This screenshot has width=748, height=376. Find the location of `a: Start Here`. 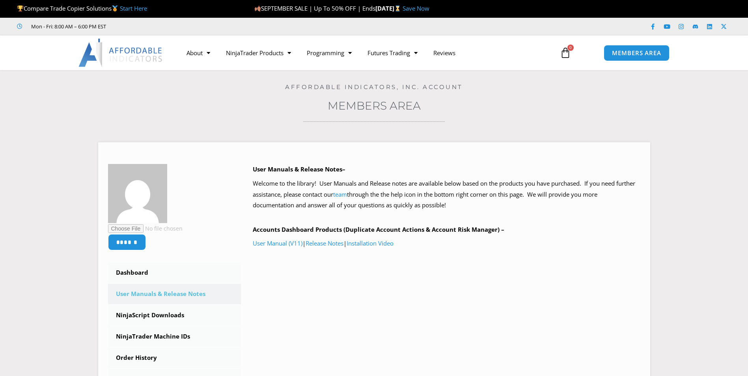

a: Start Here is located at coordinates (133, 8).